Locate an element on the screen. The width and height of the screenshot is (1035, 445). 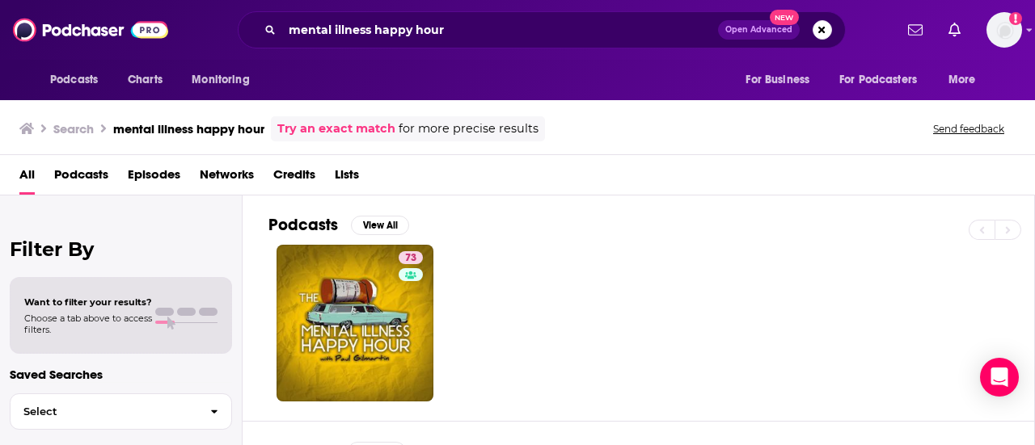
p: Saved Searches is located at coordinates (120, 374).